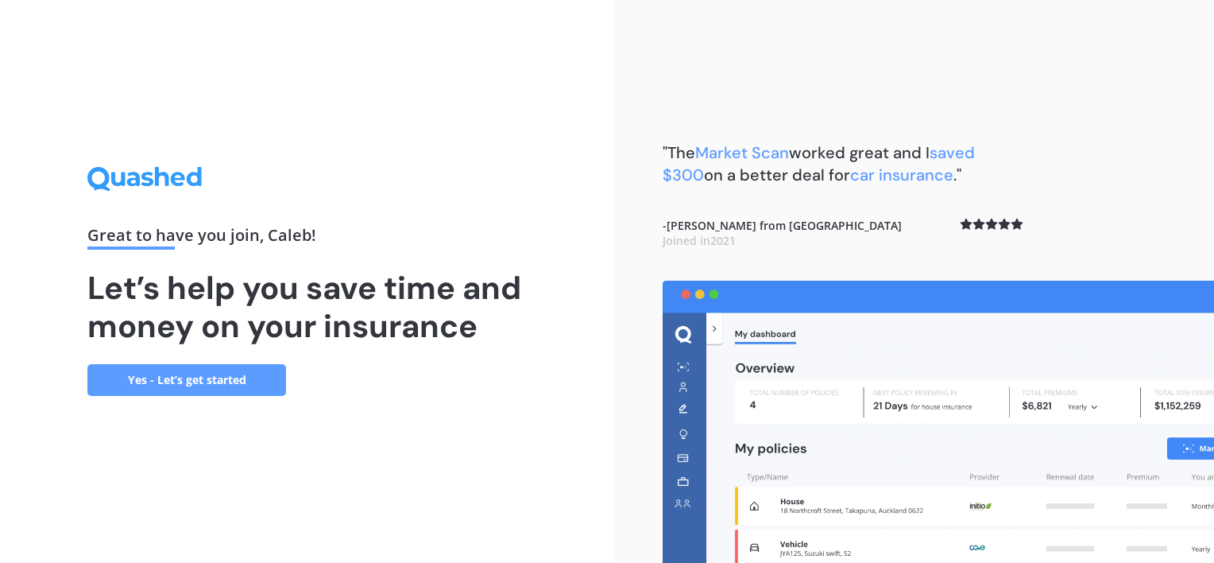 This screenshot has width=1214, height=563. Describe the element at coordinates (819, 164) in the screenshot. I see `b: "The worked great and I on a better deal for ."` at that location.